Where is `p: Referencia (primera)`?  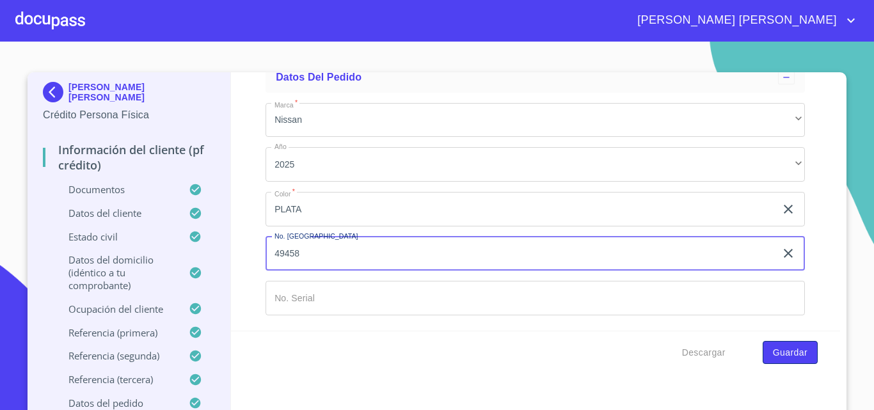 p: Referencia (primera) is located at coordinates (116, 333).